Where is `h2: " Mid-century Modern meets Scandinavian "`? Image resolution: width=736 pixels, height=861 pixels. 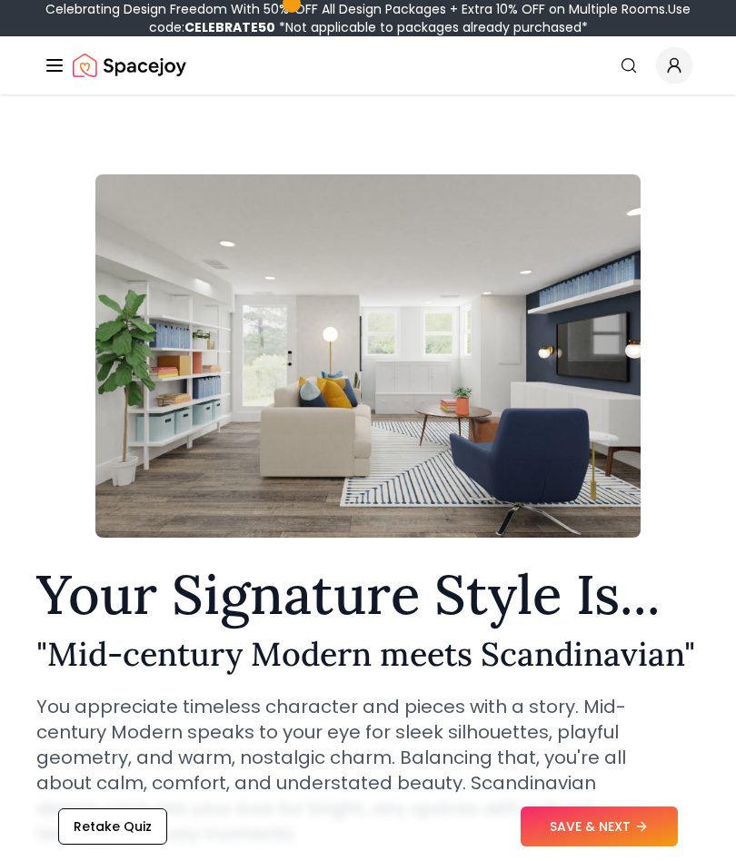 h2: " Mid-century Modern meets Scandinavian " is located at coordinates (368, 654).